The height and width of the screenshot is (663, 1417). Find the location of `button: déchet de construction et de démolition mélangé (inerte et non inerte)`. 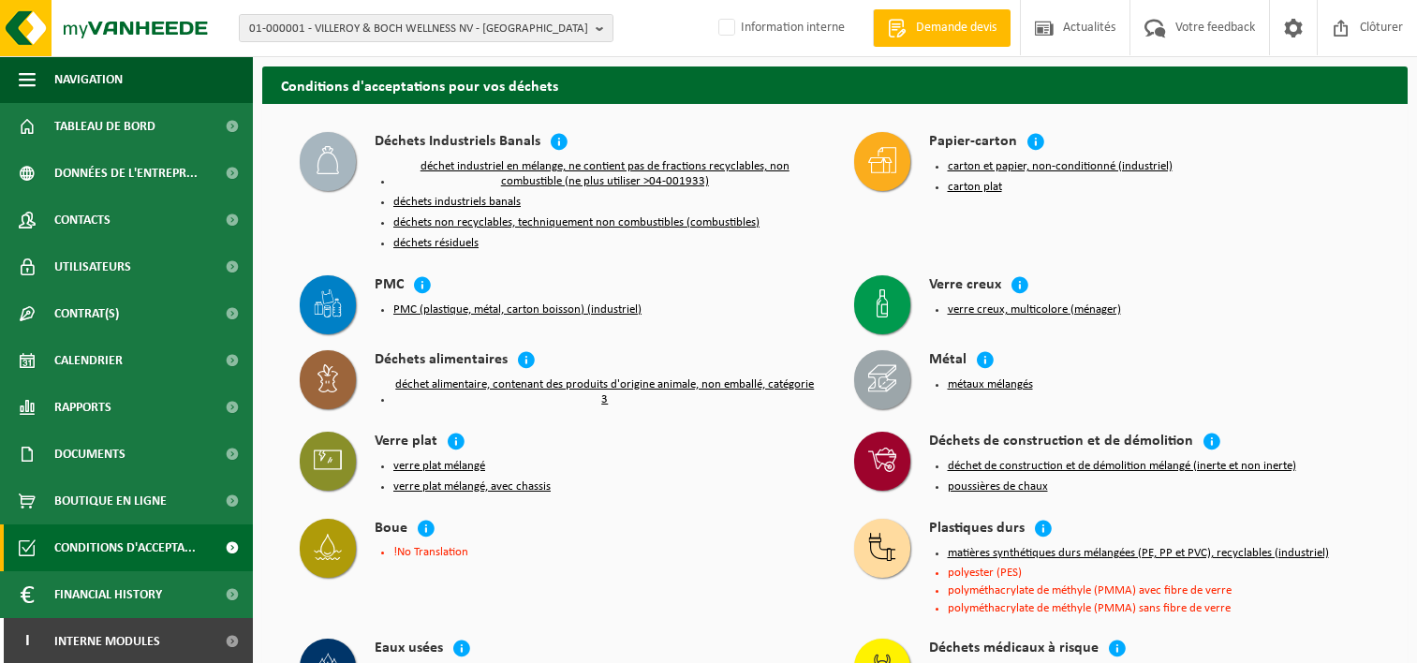

button: déchet de construction et de démolition mélangé (inerte et non inerte) is located at coordinates (1122, 467).